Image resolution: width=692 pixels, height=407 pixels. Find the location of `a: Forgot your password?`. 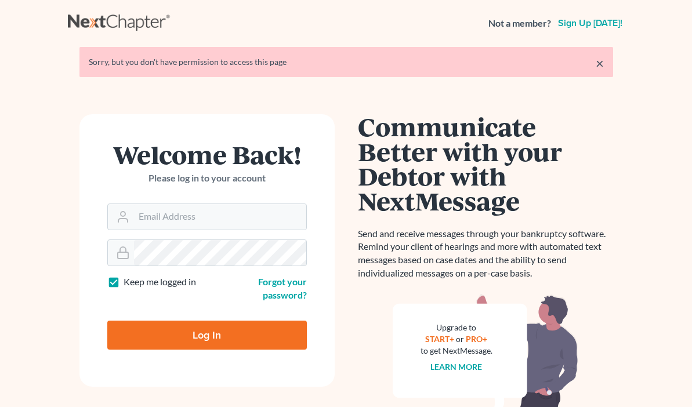

a: Forgot your password? is located at coordinates (283, 288).